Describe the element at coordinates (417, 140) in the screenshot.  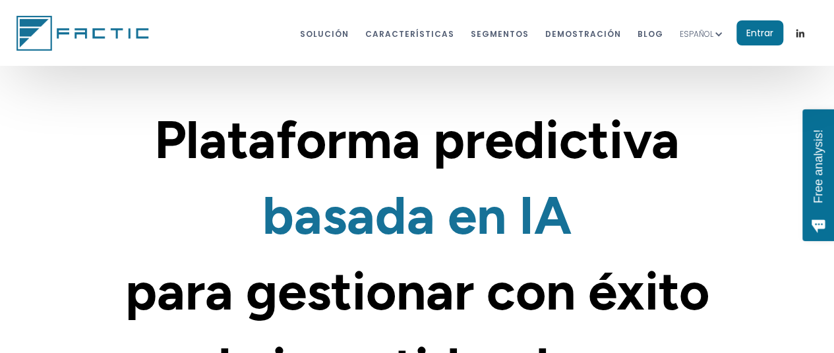
I see `span: Plataforma predictiva` at that location.